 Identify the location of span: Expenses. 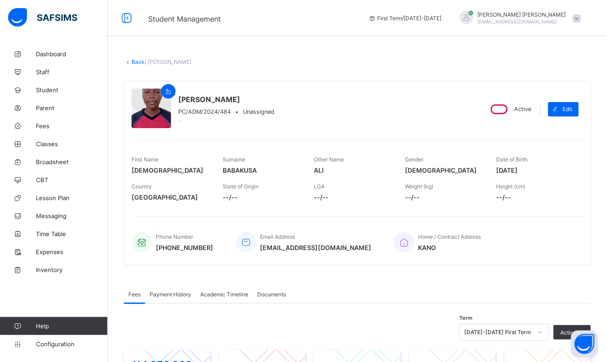
(72, 252).